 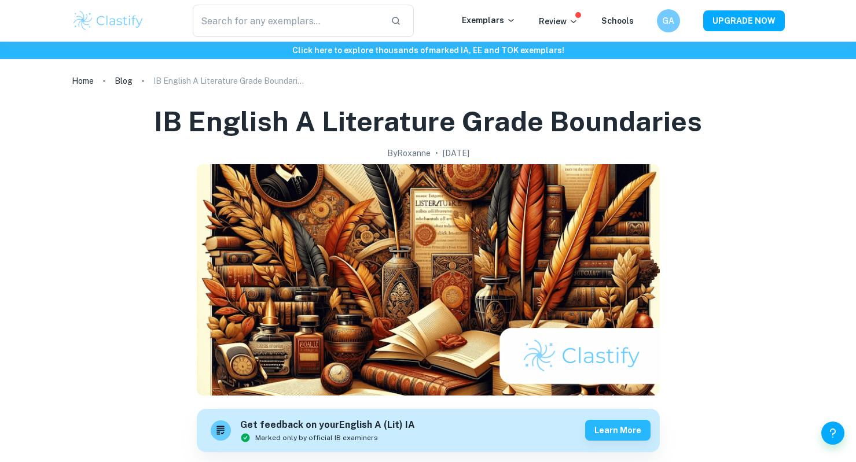 What do you see at coordinates (668, 21) in the screenshot?
I see `h6: GA` at bounding box center [668, 21].